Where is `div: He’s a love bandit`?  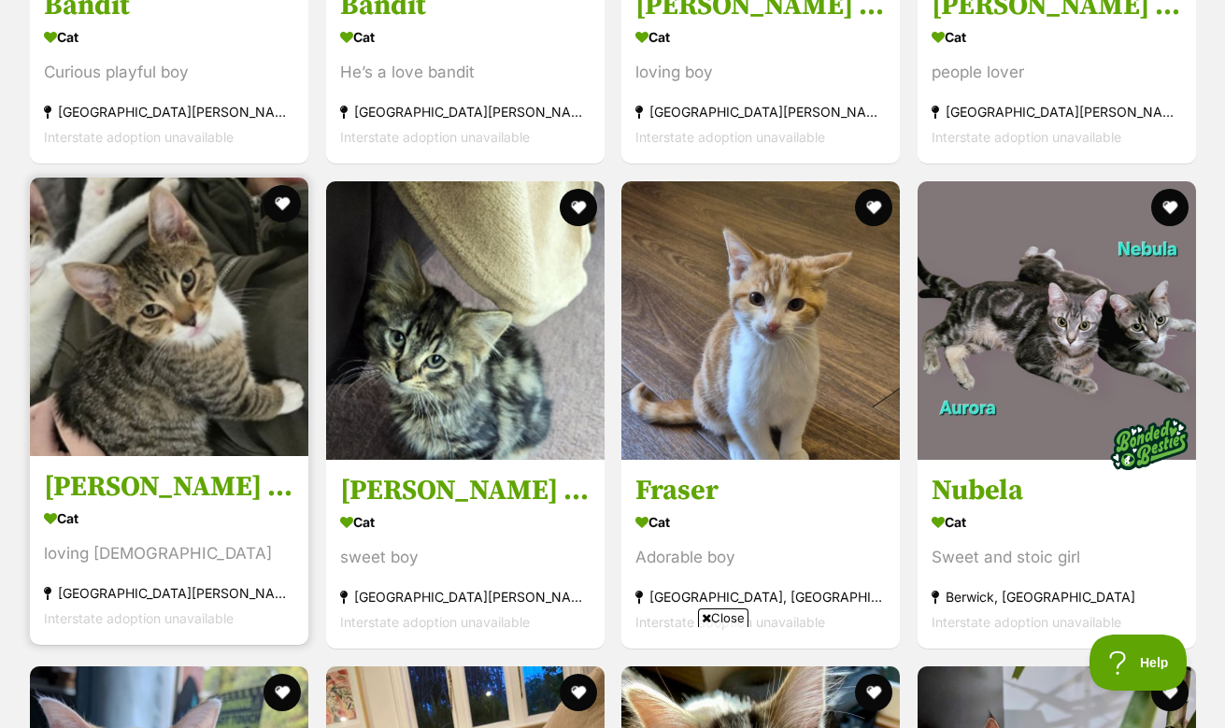 div: He’s a love bandit is located at coordinates (465, 72).